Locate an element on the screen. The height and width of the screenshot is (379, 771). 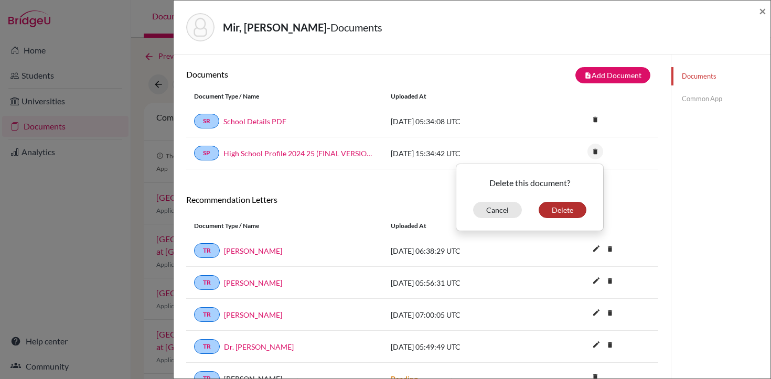
h6: Documents is located at coordinates (304, 74).